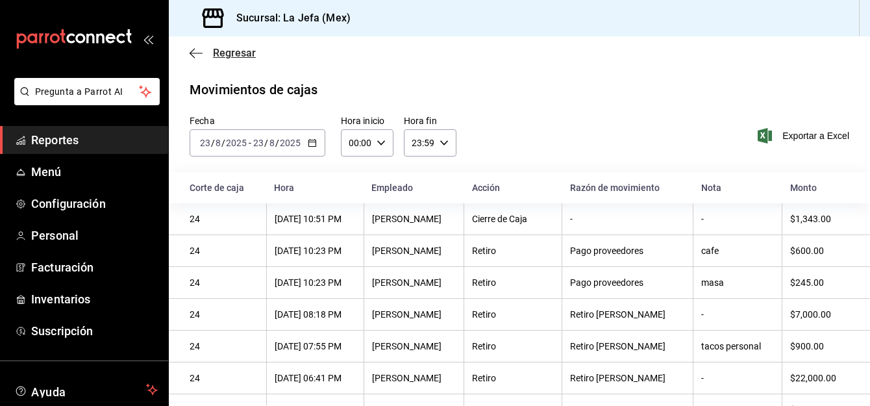 This screenshot has height=406, width=870. Describe the element at coordinates (804, 136) in the screenshot. I see `button: Exportar a Excel` at that location.